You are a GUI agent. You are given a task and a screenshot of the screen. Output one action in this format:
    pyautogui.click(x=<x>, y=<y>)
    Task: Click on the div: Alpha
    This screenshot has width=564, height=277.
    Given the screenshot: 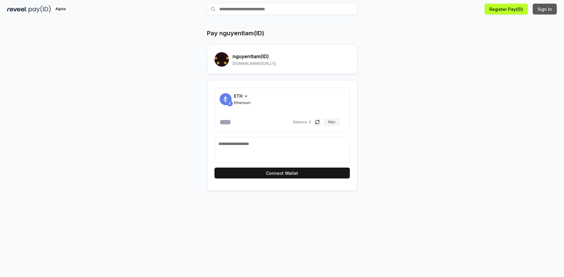 What is the action you would take?
    pyautogui.click(x=60, y=9)
    